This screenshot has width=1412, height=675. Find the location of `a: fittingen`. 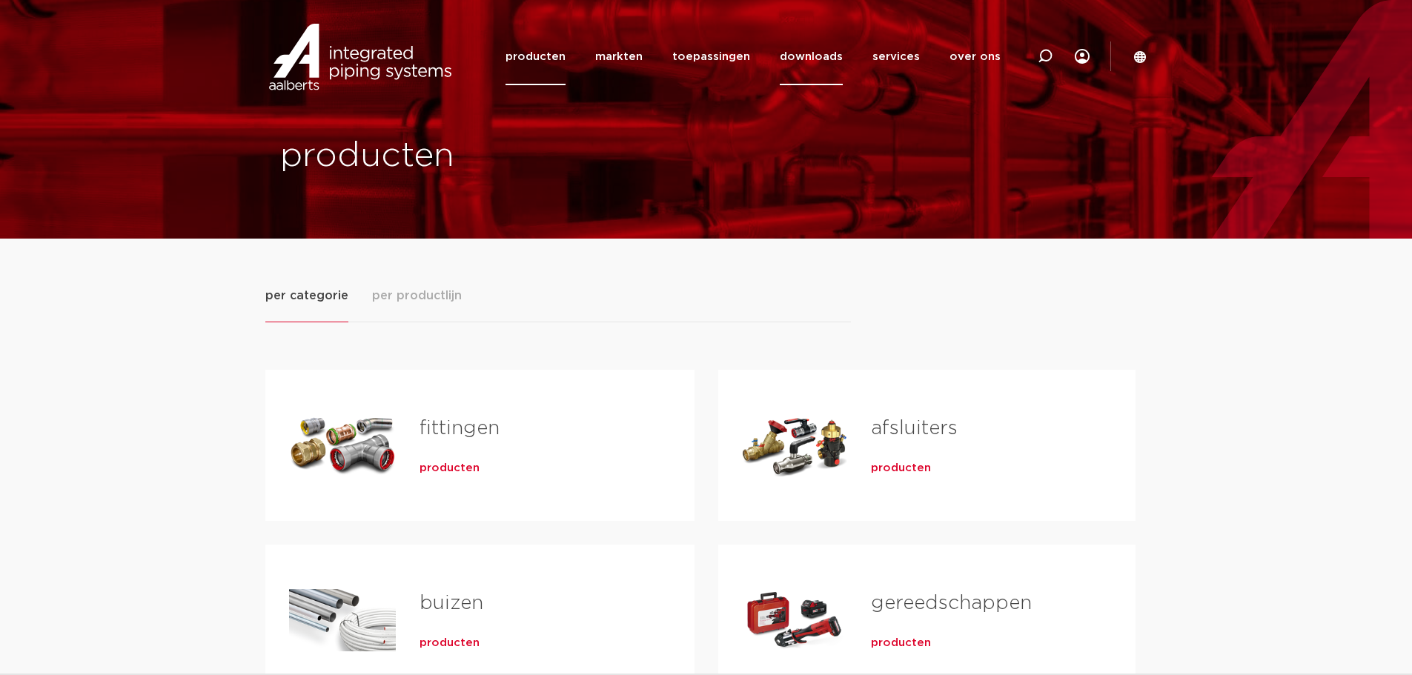

a: fittingen is located at coordinates (460, 428).